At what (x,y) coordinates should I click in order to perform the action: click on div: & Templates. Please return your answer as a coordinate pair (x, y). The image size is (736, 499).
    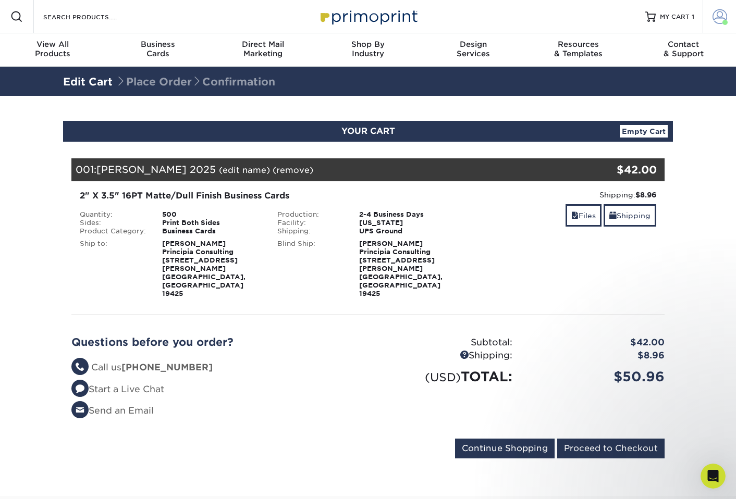
    Looking at the image, I should click on (579, 49).